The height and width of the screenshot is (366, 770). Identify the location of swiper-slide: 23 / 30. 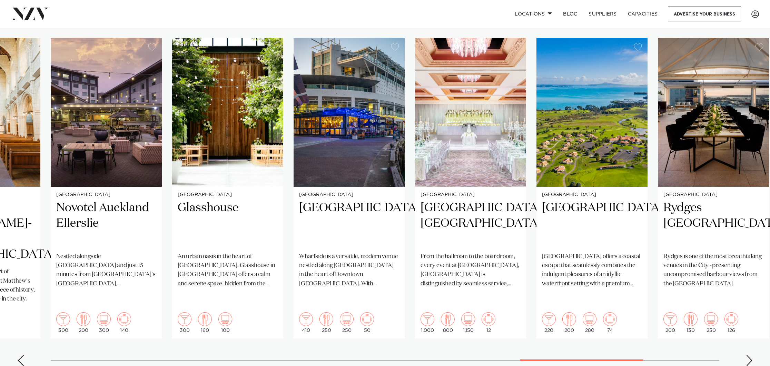
(228, 188).